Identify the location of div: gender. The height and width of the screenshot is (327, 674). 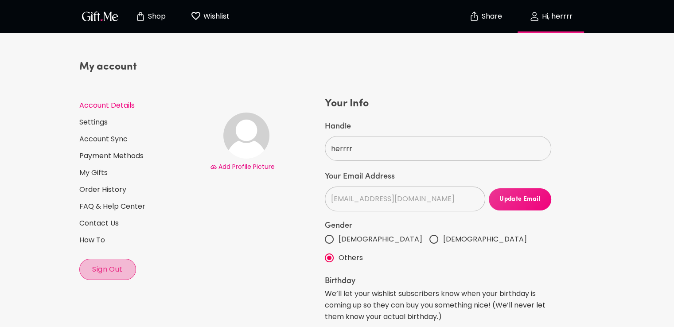
(438, 249).